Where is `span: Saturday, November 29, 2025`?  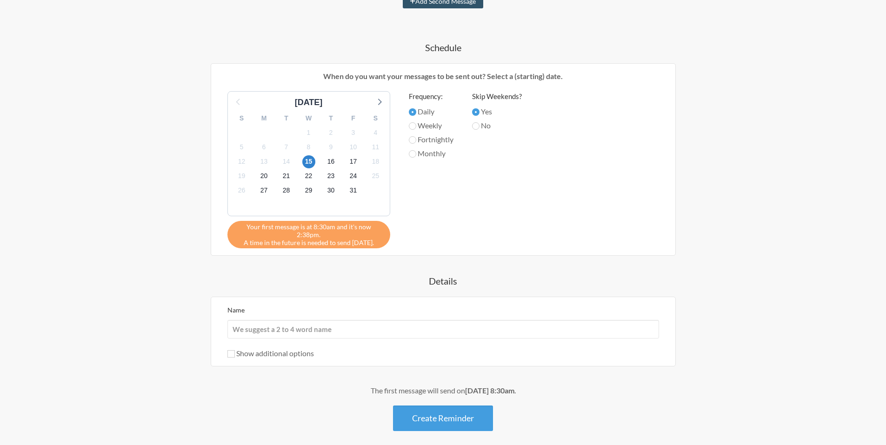 span: Saturday, November 29, 2025 is located at coordinates (309, 191).